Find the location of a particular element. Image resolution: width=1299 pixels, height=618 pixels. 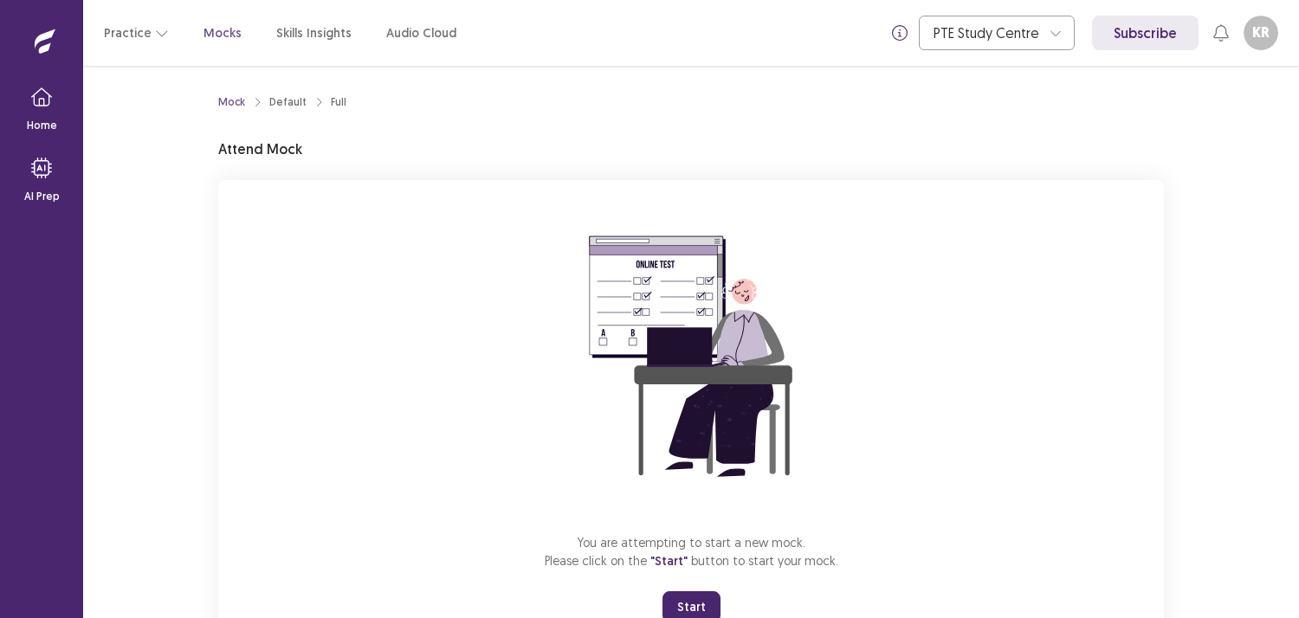

div: Default is located at coordinates (288, 102).